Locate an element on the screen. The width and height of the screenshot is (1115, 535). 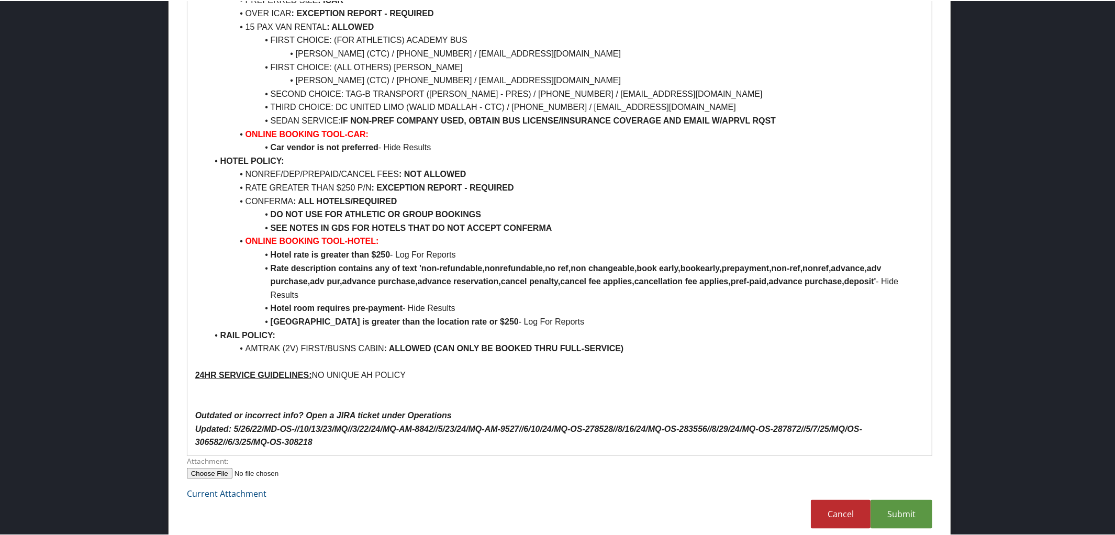
strong: : NOT ALLOWED is located at coordinates (432, 173).